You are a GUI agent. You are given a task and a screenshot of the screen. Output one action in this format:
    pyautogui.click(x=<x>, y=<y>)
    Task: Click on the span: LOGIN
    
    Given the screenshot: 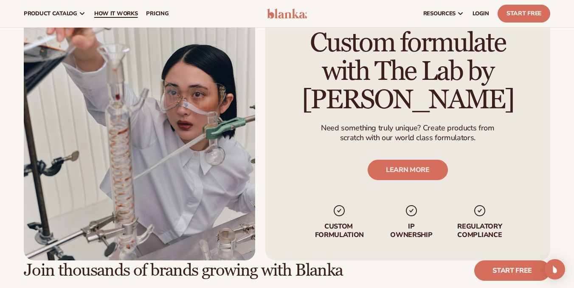 What is the action you would take?
    pyautogui.click(x=481, y=14)
    